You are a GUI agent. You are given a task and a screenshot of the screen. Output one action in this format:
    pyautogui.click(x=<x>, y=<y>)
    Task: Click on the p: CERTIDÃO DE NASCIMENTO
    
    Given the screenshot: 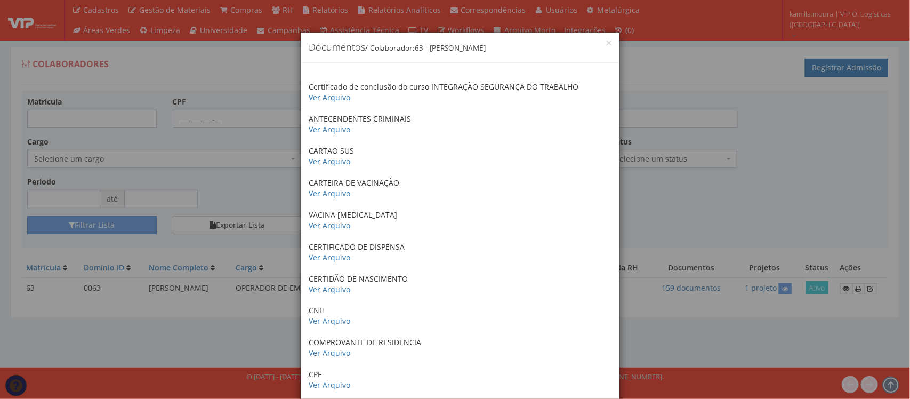 What is the action you would take?
    pyautogui.click(x=460, y=284)
    